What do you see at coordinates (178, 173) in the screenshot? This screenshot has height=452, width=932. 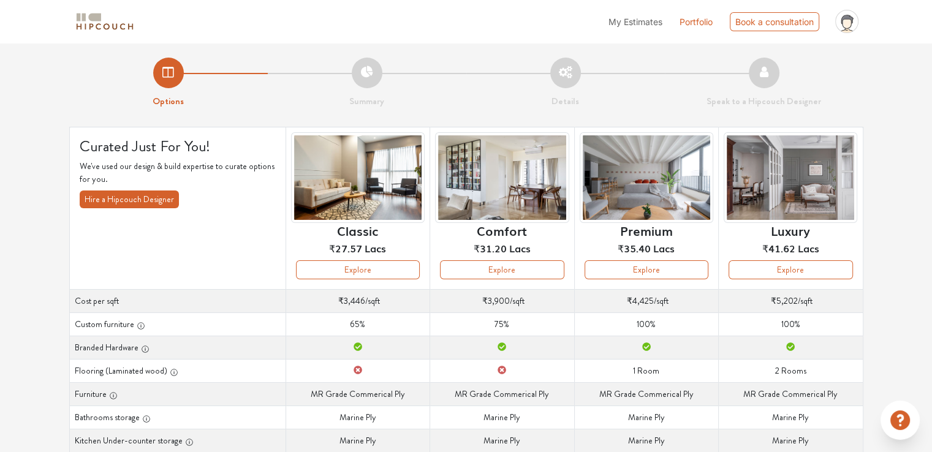 I see `p: We've used our design & build expertise to curate options for you.` at bounding box center [178, 173].